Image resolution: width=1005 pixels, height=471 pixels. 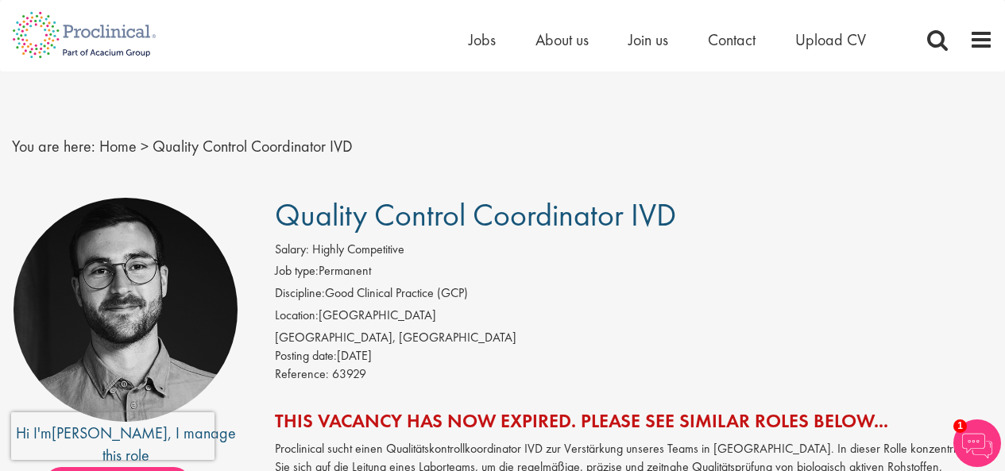 What do you see at coordinates (118, 146) in the screenshot?
I see `a: breadcrumb link` at bounding box center [118, 146].